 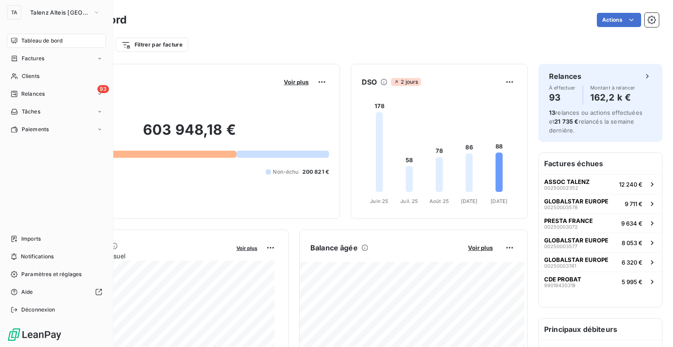 What do you see at coordinates (600, 242) in the screenshot?
I see `button: GLOBALSTAR EUROPE002500035778 053 €` at bounding box center [600, 242].